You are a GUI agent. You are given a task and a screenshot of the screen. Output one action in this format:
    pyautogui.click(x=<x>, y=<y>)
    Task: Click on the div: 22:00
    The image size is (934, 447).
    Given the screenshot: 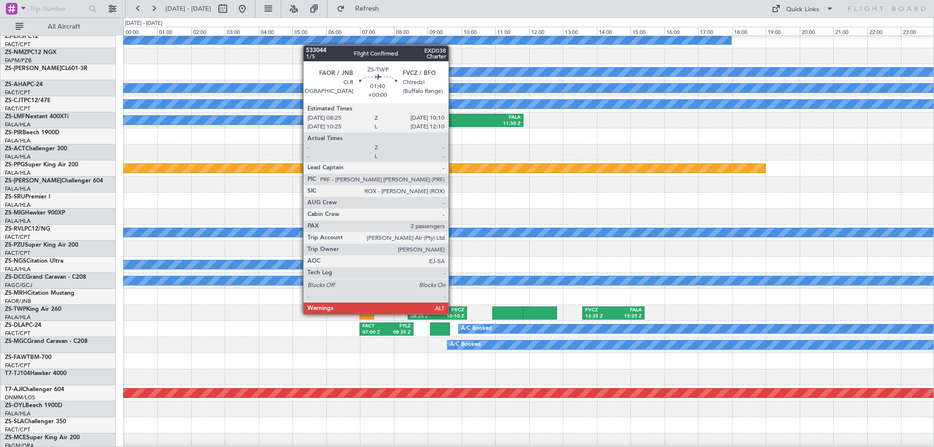 What is the action you would take?
    pyautogui.click(x=884, y=31)
    